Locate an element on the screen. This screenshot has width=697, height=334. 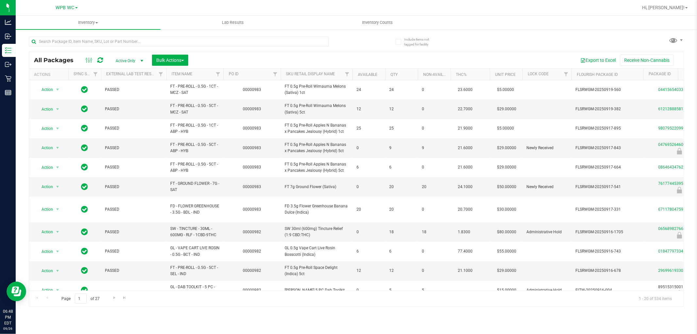
span: 21.1000 is located at coordinates (465, 270).